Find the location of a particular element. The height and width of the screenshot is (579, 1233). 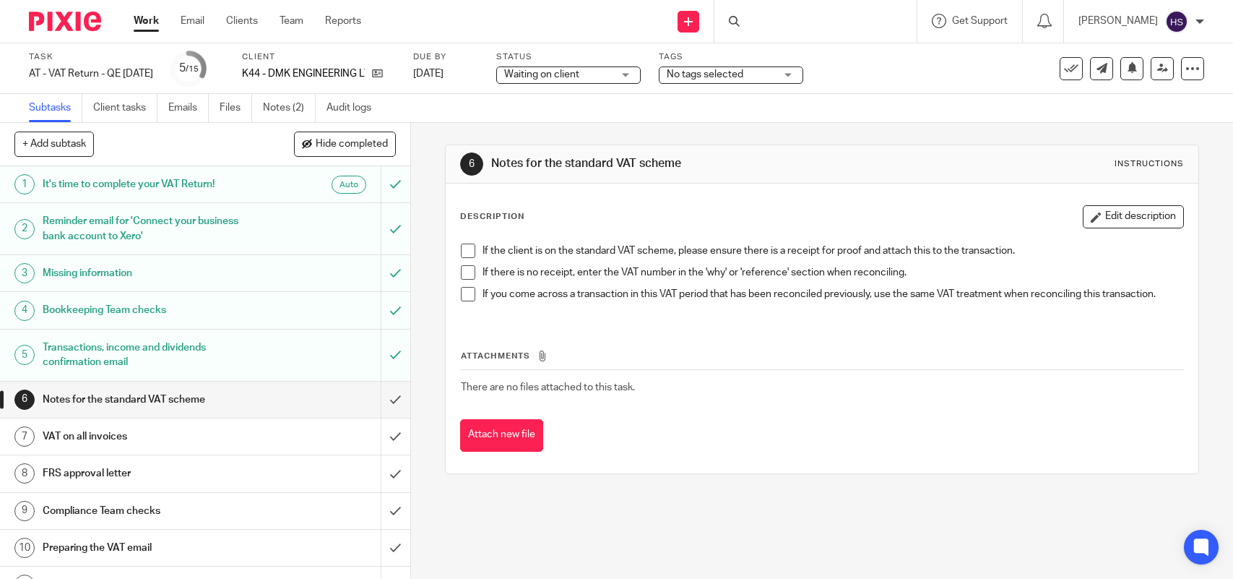

a: Files is located at coordinates (236, 108).